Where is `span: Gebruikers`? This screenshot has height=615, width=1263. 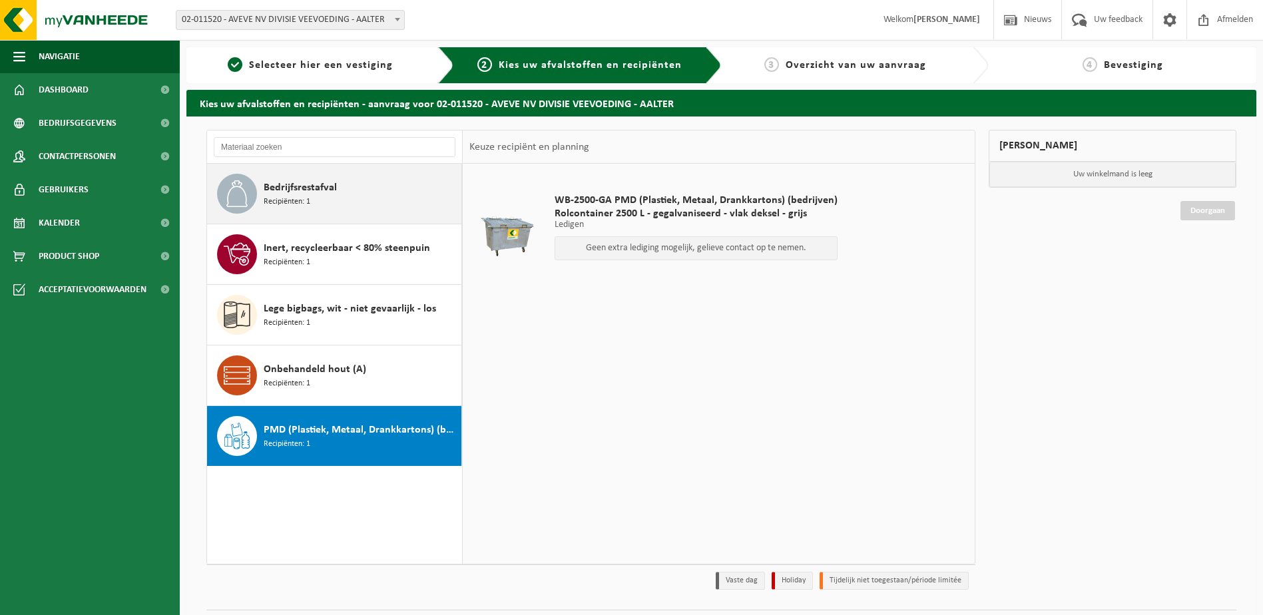 span: Gebruikers is located at coordinates (63, 190).